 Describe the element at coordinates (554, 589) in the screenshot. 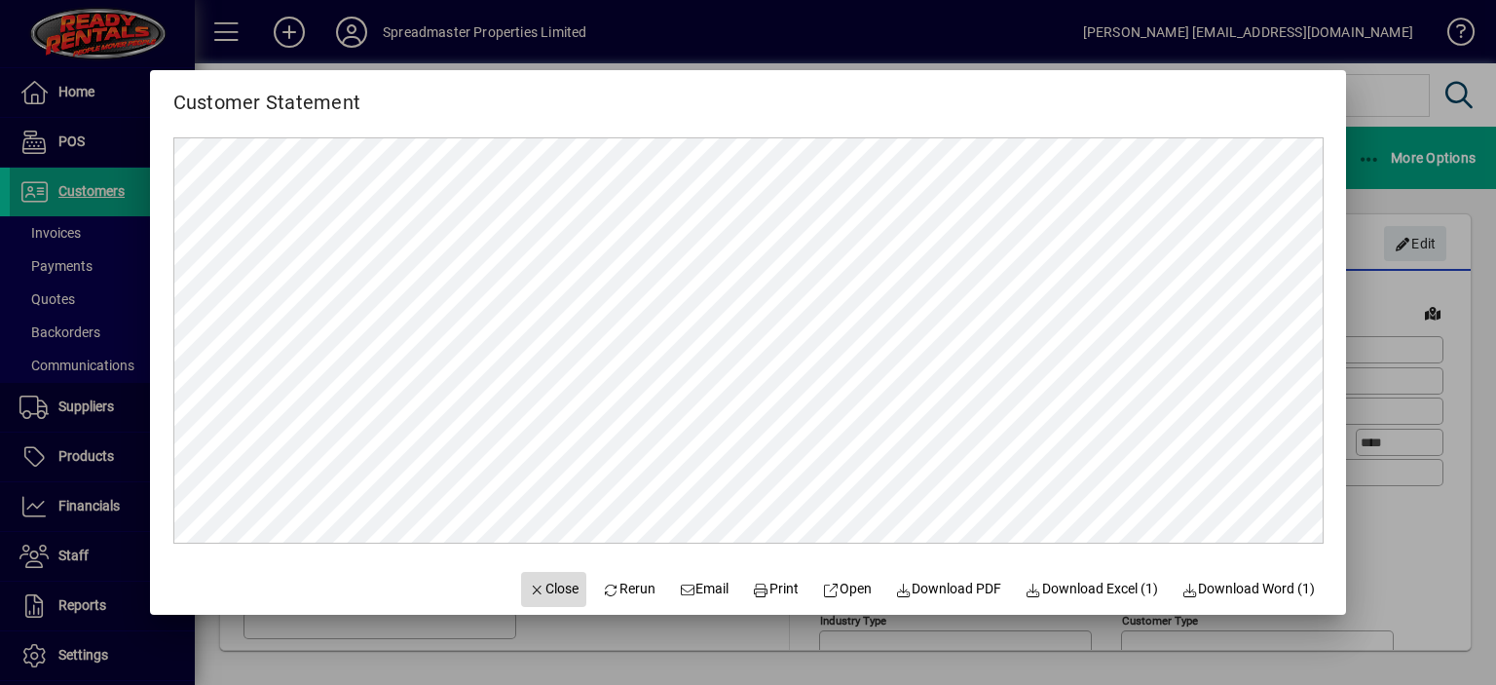

I see `button: Close` at that location.